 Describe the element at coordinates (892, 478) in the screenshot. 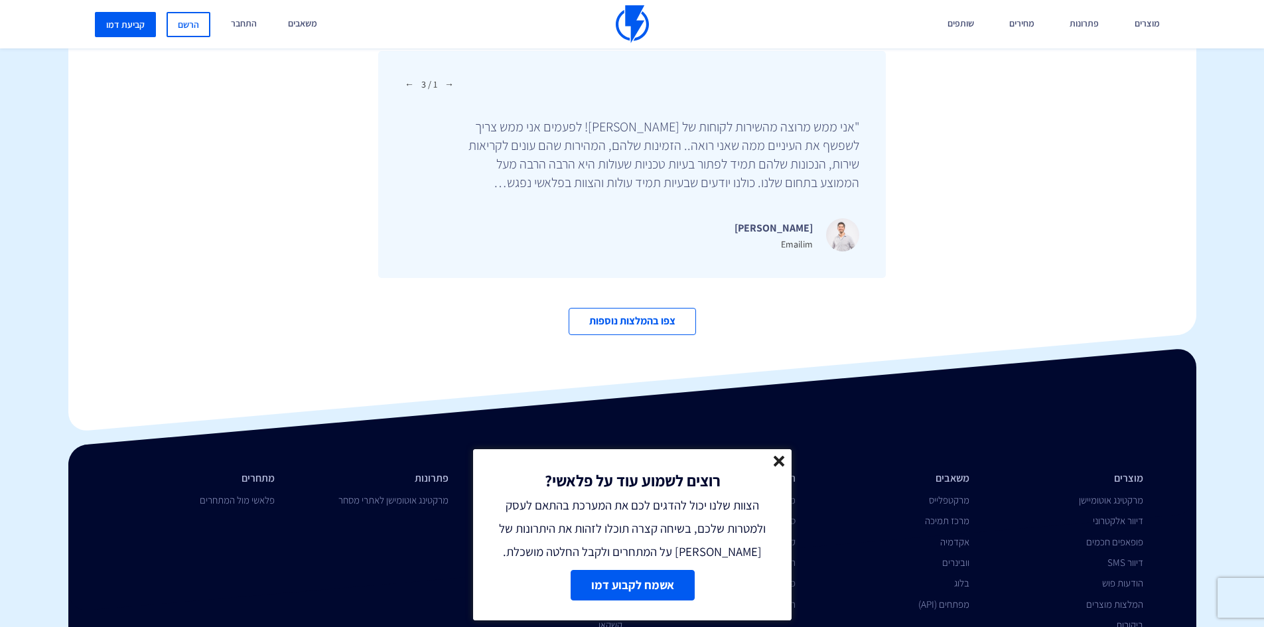

I see `li: משאבים` at that location.